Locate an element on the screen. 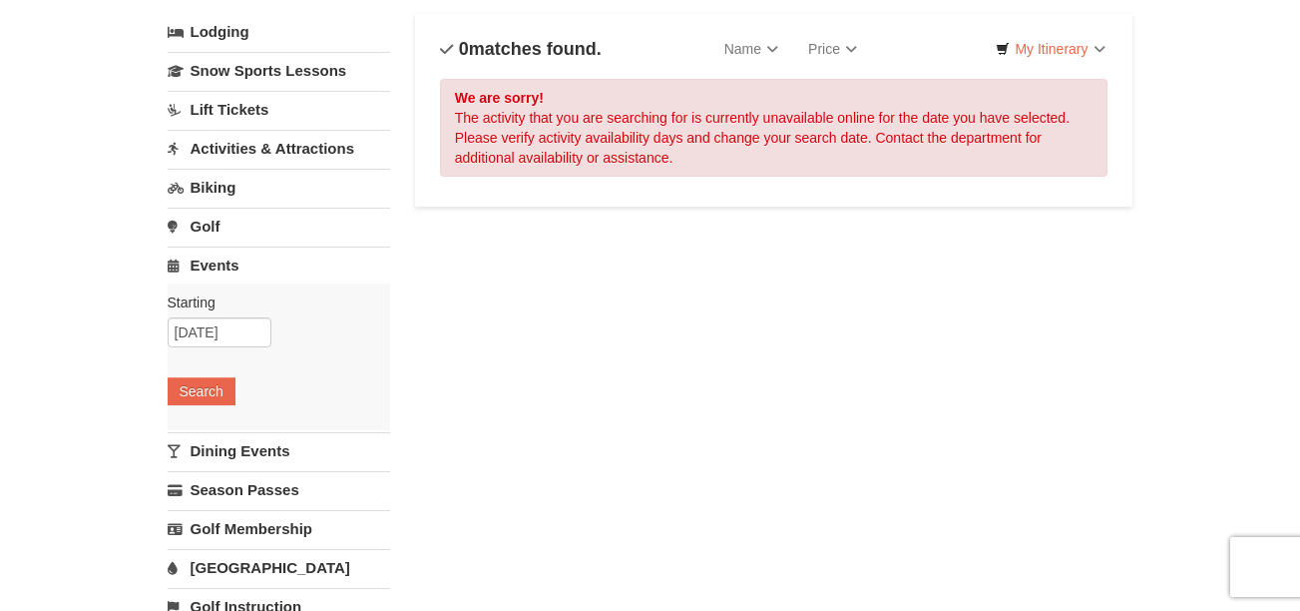 Image resolution: width=1300 pixels, height=611 pixels. label: Starting is located at coordinates (271, 302).